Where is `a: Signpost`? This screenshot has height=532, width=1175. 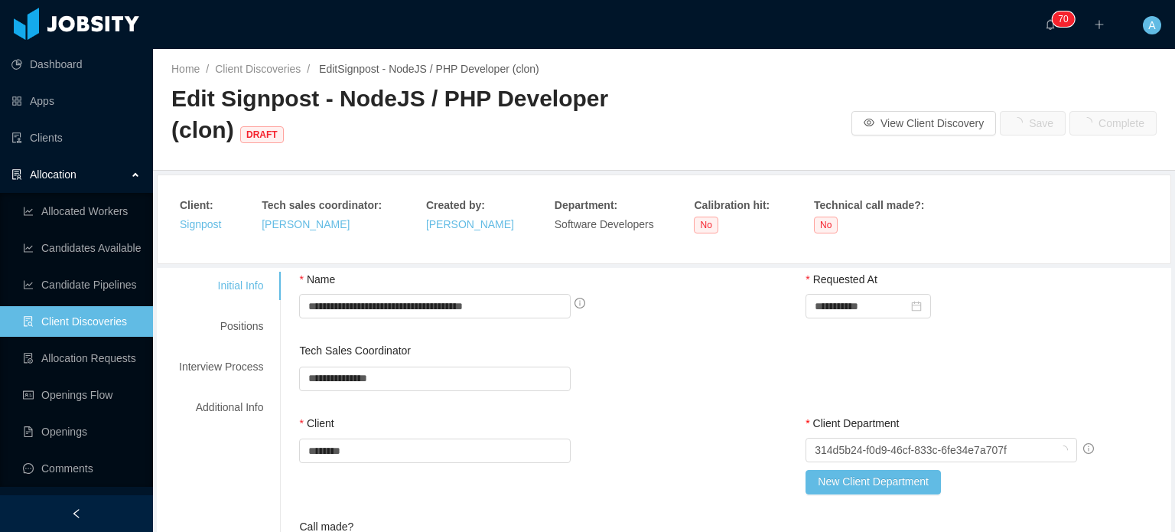
a: Signpost is located at coordinates (200, 224).